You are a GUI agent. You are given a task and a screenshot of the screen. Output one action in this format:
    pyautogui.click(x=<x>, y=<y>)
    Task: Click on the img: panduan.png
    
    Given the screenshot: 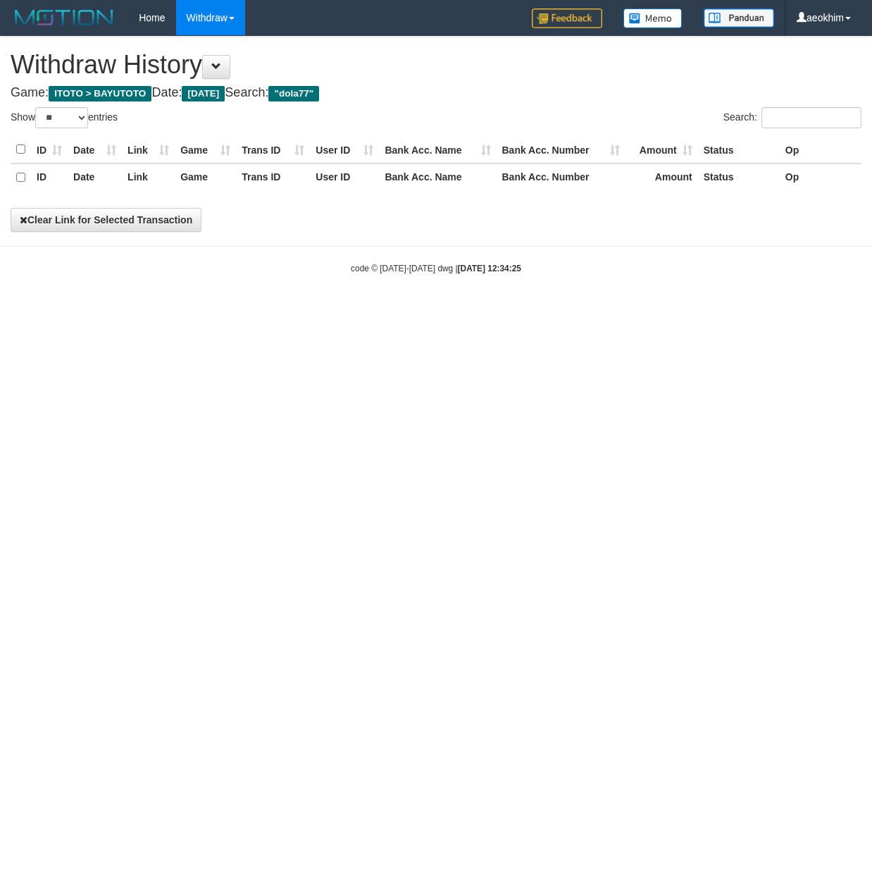 What is the action you would take?
    pyautogui.click(x=739, y=18)
    